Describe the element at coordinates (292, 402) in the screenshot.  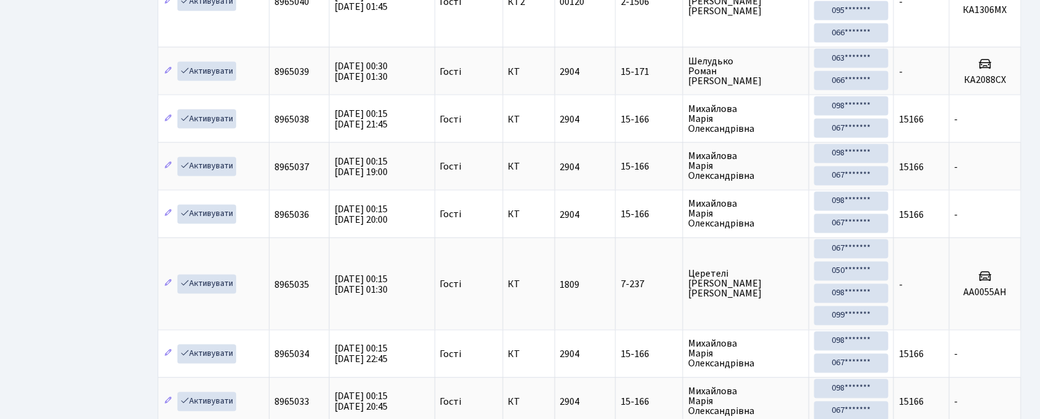
I see `span: 8965033` at that location.